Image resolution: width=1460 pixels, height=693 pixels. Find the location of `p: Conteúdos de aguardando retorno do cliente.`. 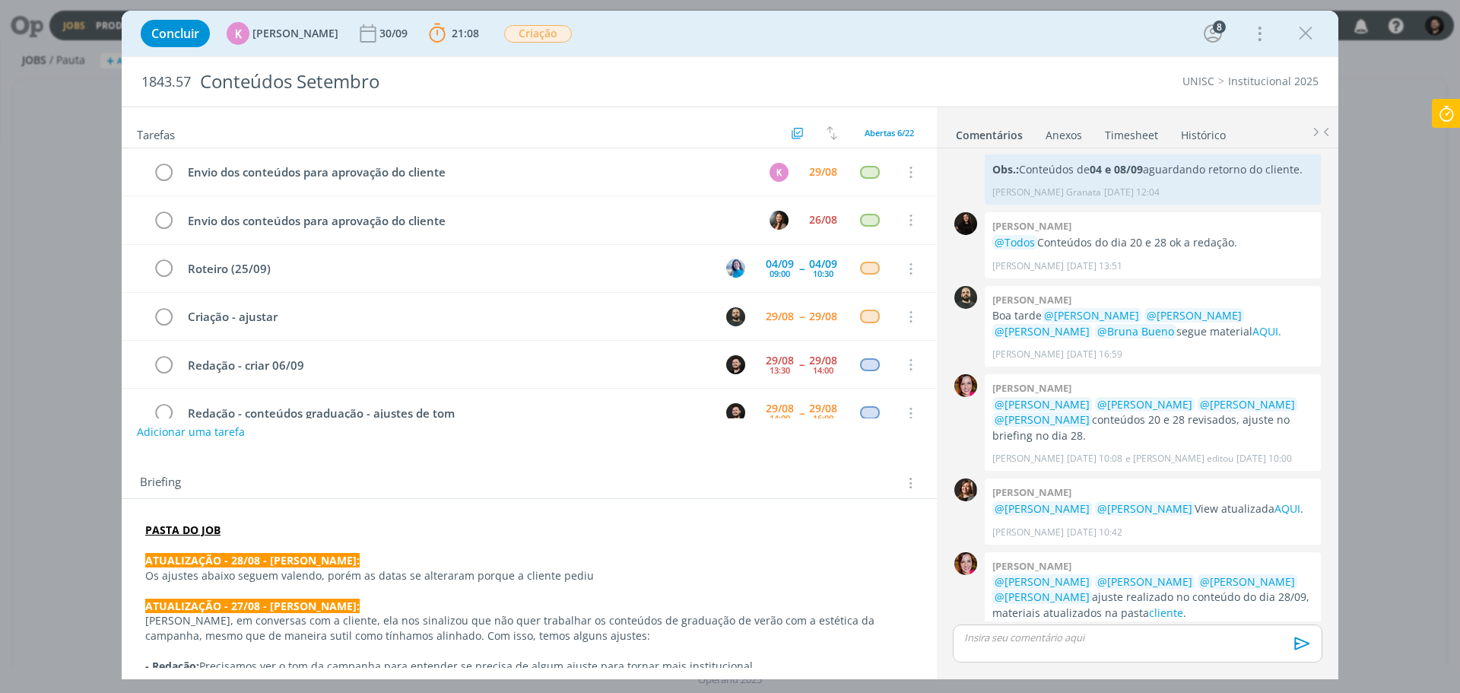

p: Conteúdos de aguardando retorno do cliente. is located at coordinates (1153, 170).